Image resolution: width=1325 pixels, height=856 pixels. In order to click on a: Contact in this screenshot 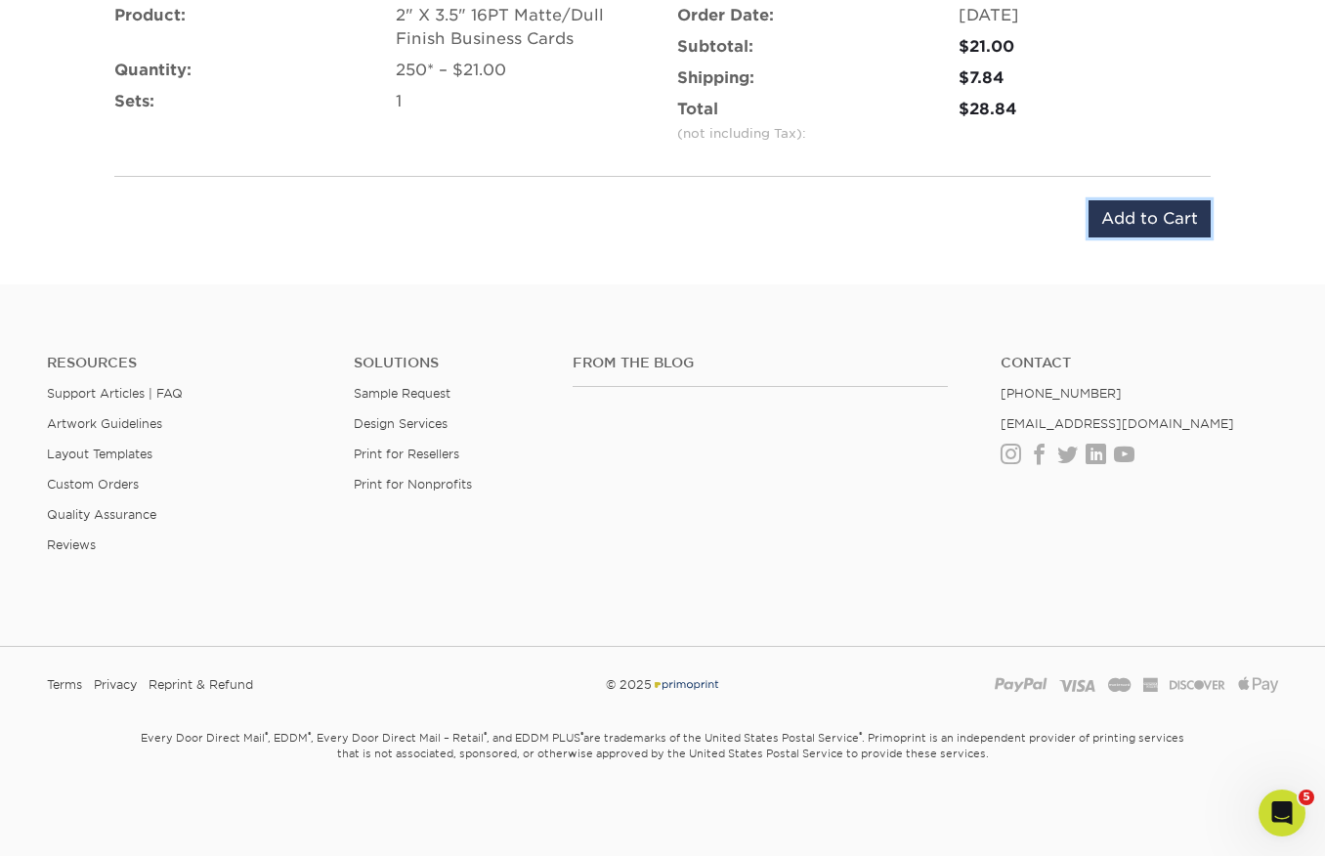, I will do `click(1139, 363)`.